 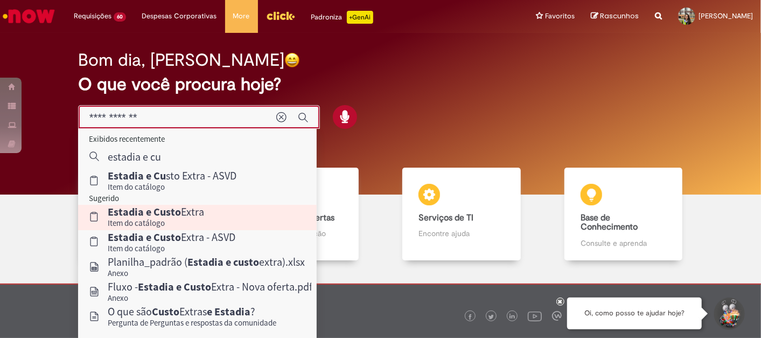 What do you see at coordinates (560, 16) in the screenshot?
I see `span: Favoritos` at bounding box center [560, 16].